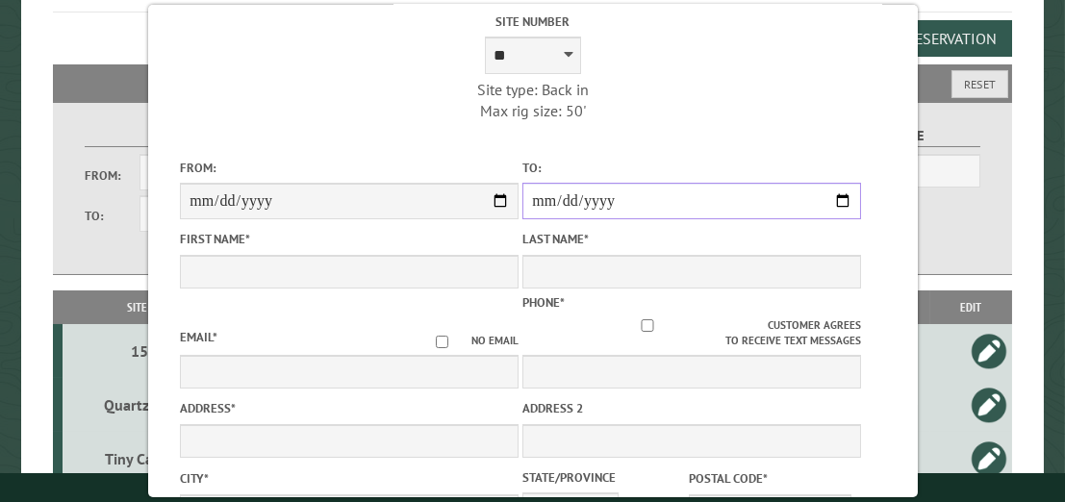 The width and height of the screenshot is (1065, 502). Describe the element at coordinates (349, 478) in the screenshot. I see `label: City` at that location.